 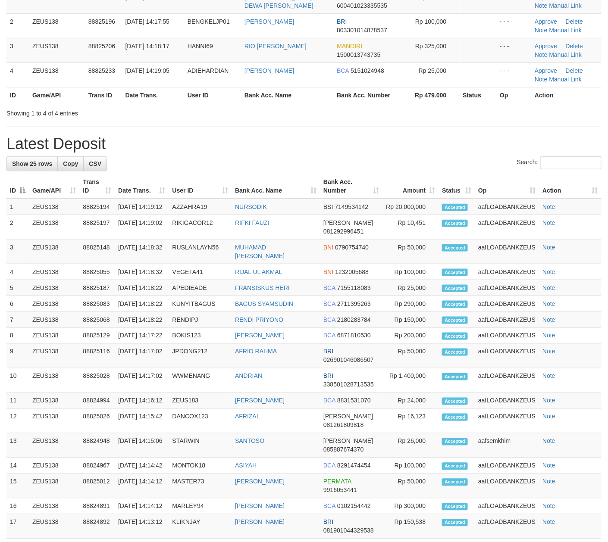 What do you see at coordinates (95, 164) in the screenshot?
I see `span: CSV` at bounding box center [95, 164].